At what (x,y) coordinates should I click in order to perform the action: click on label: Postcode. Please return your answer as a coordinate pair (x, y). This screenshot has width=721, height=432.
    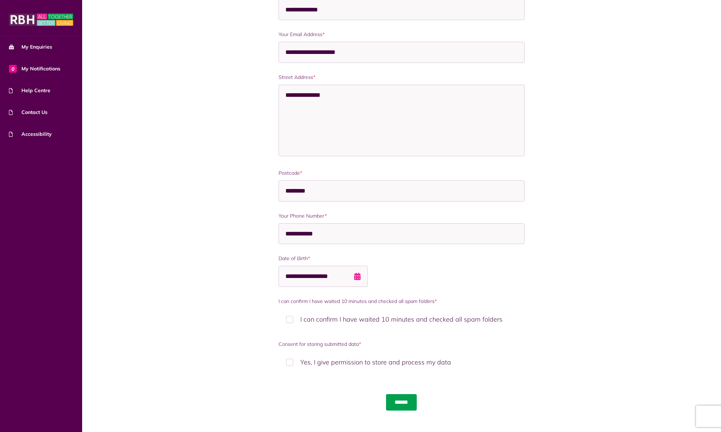
    Looking at the image, I should click on (401, 173).